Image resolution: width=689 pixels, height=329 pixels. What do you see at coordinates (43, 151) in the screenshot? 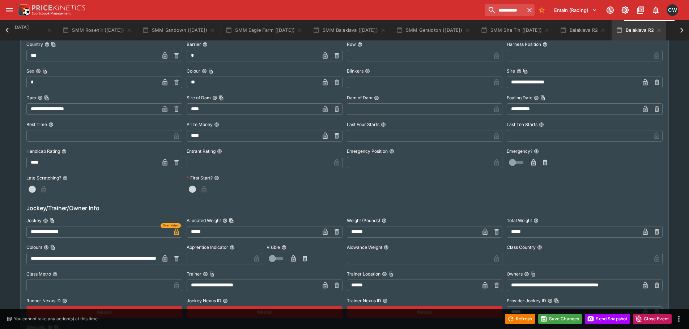
I see `p: Handicap Rating` at bounding box center [43, 151].